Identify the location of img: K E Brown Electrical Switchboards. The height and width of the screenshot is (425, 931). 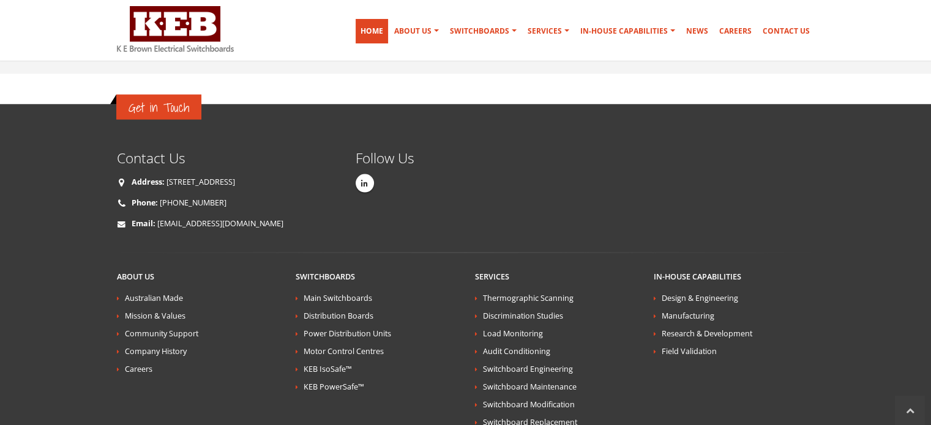
(175, 29).